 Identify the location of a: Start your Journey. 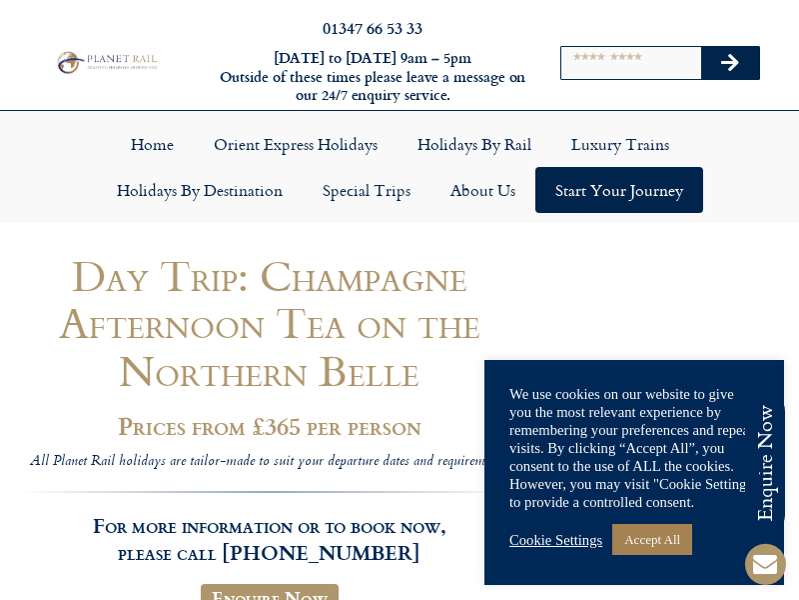
(620, 190).